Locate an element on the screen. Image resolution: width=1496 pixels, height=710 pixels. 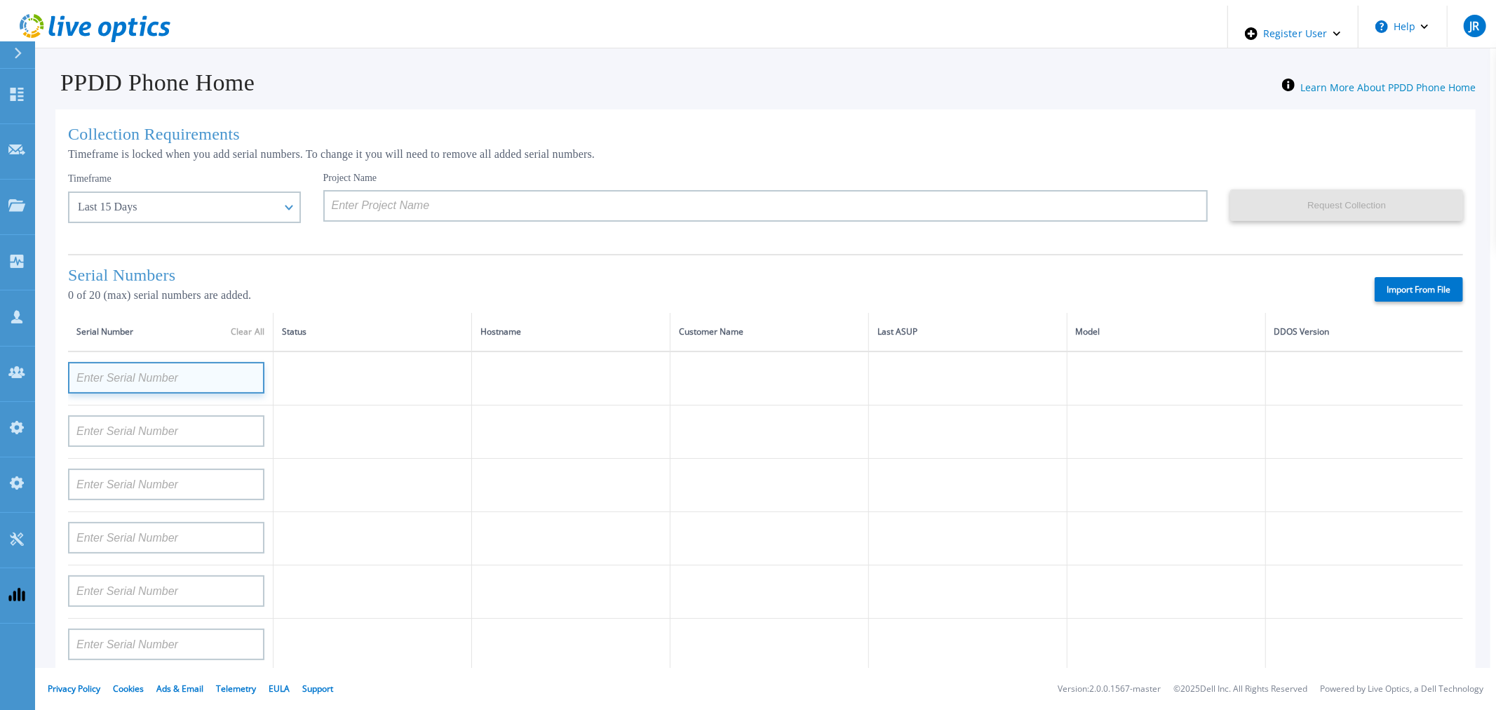
a: EULA is located at coordinates (279, 688).